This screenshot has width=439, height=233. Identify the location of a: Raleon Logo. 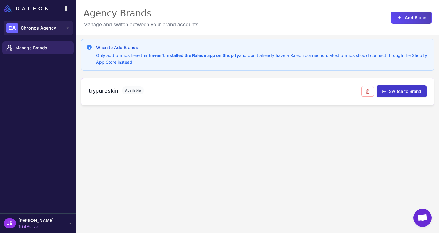
(27, 9).